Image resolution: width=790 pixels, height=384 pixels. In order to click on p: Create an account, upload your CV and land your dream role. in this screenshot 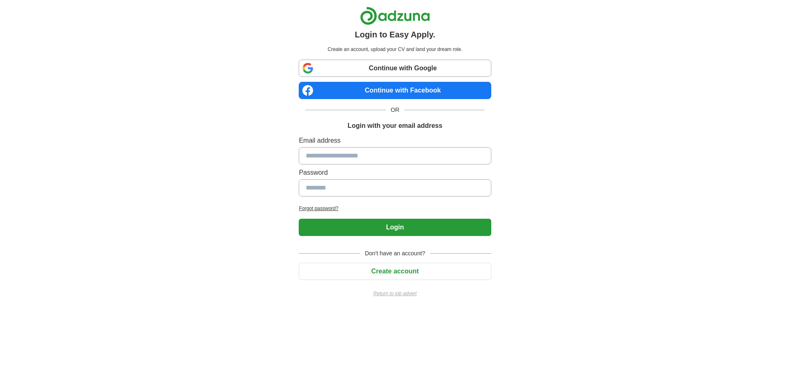, I will do `click(395, 49)`.